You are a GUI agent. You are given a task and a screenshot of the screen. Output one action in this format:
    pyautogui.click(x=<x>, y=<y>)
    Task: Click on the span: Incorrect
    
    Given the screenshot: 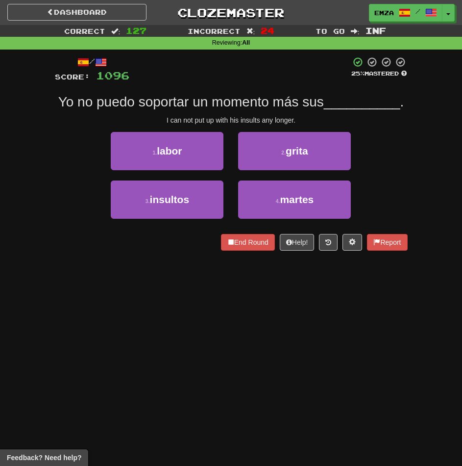 What is the action you would take?
    pyautogui.click(x=214, y=31)
    